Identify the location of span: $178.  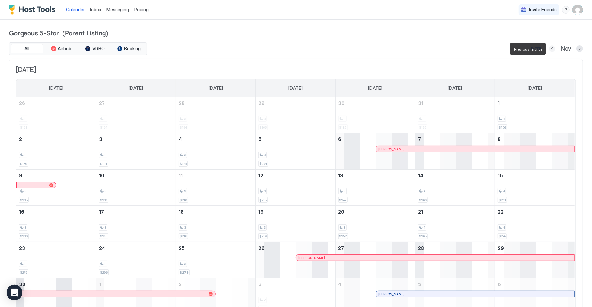
(183, 164).